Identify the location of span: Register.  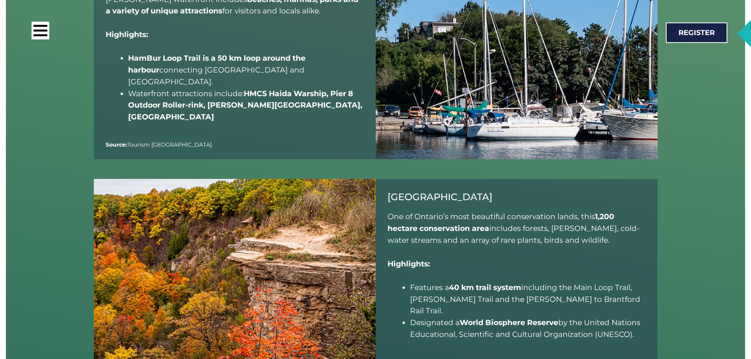
(696, 33).